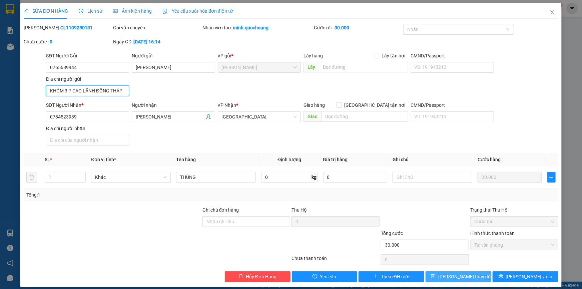  I want to click on th: Ghi chú, so click(432, 159).